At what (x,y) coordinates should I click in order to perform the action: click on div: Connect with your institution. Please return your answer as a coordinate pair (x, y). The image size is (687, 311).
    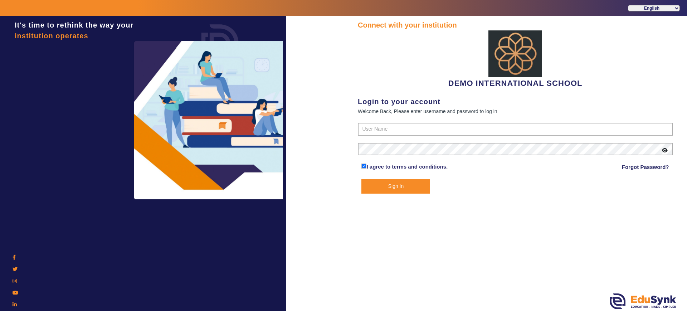
    Looking at the image, I should click on (515, 25).